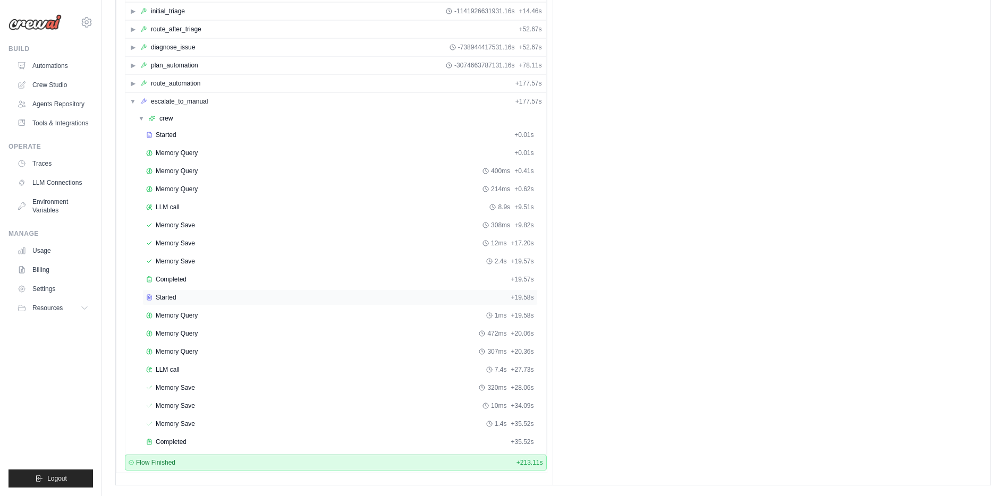 The height and width of the screenshot is (496, 1008). What do you see at coordinates (501, 171) in the screenshot?
I see `span: 400ms` at bounding box center [501, 171].